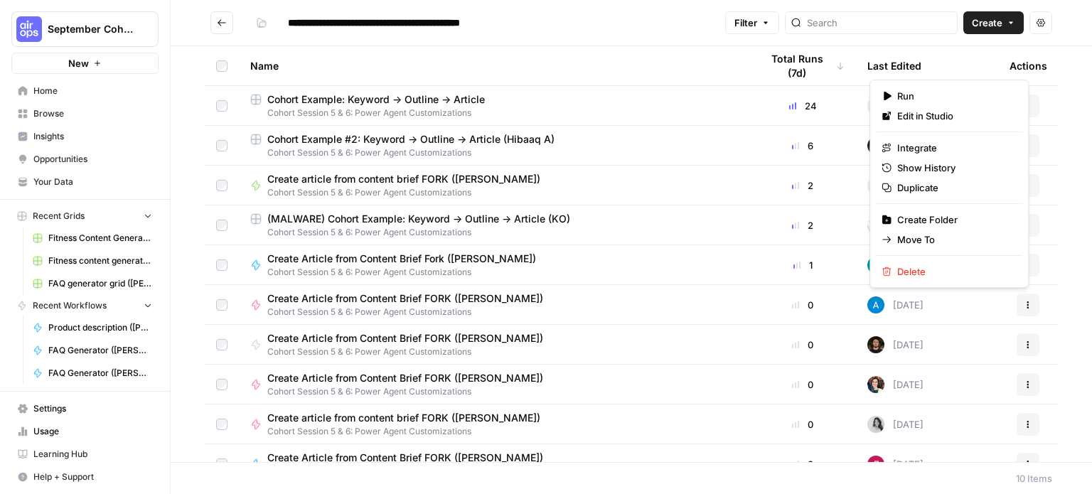 The width and height of the screenshot is (1092, 494). What do you see at coordinates (85, 306) in the screenshot?
I see `button: Recent Workflows` at bounding box center [85, 306].